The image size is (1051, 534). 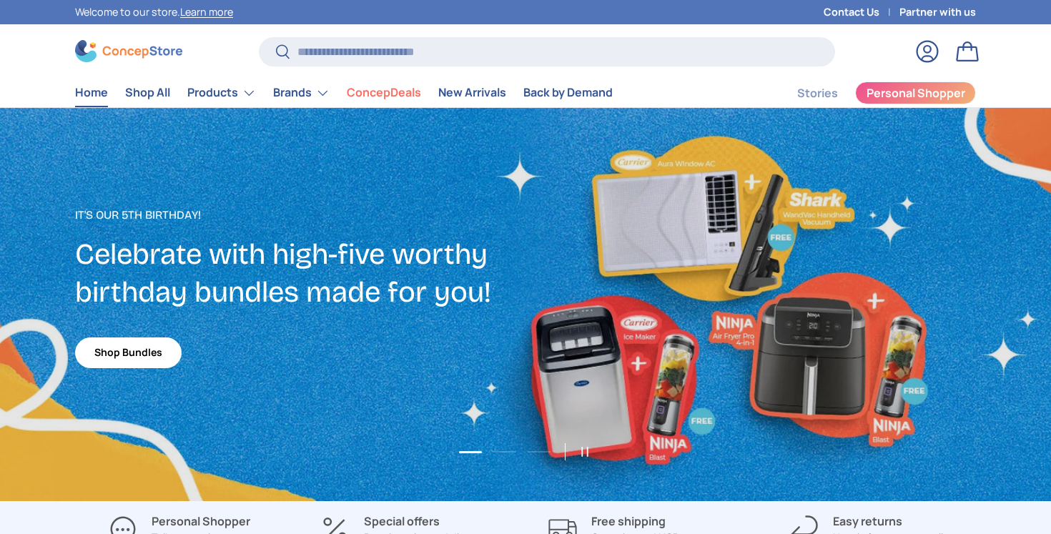 I want to click on a: Contact Us, so click(x=862, y=12).